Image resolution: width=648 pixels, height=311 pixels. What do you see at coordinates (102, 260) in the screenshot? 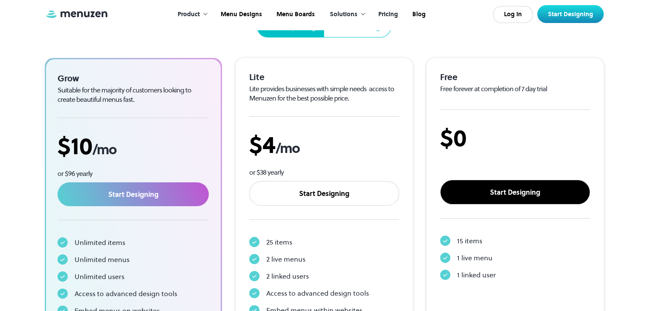
I see `div: Unlimited menus` at bounding box center [102, 260].